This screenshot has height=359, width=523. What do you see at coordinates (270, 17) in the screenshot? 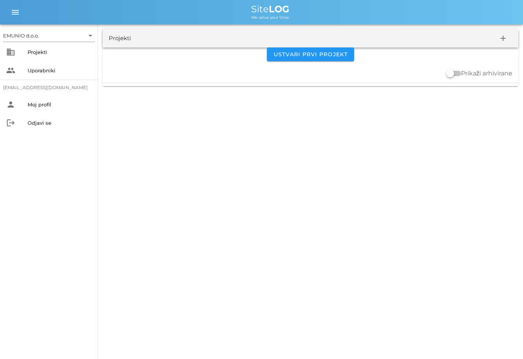
I see `span: We value your time.` at bounding box center [270, 17].